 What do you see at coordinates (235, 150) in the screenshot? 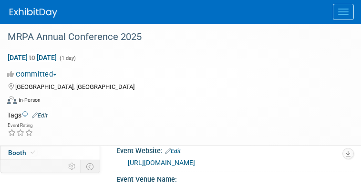
I see `div: Event Website:` at bounding box center [235, 150].